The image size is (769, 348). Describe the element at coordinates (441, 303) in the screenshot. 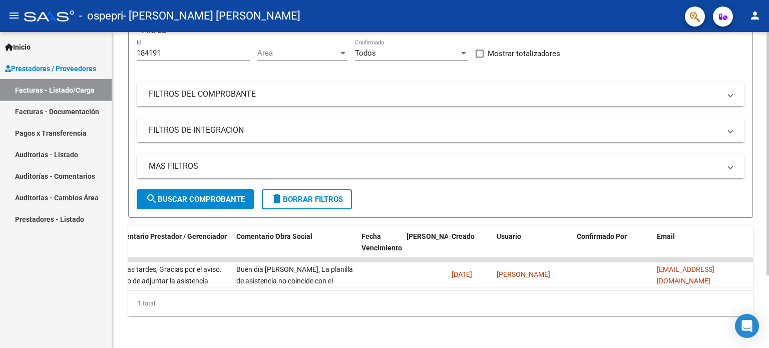

I see `div: 1 total` at that location.